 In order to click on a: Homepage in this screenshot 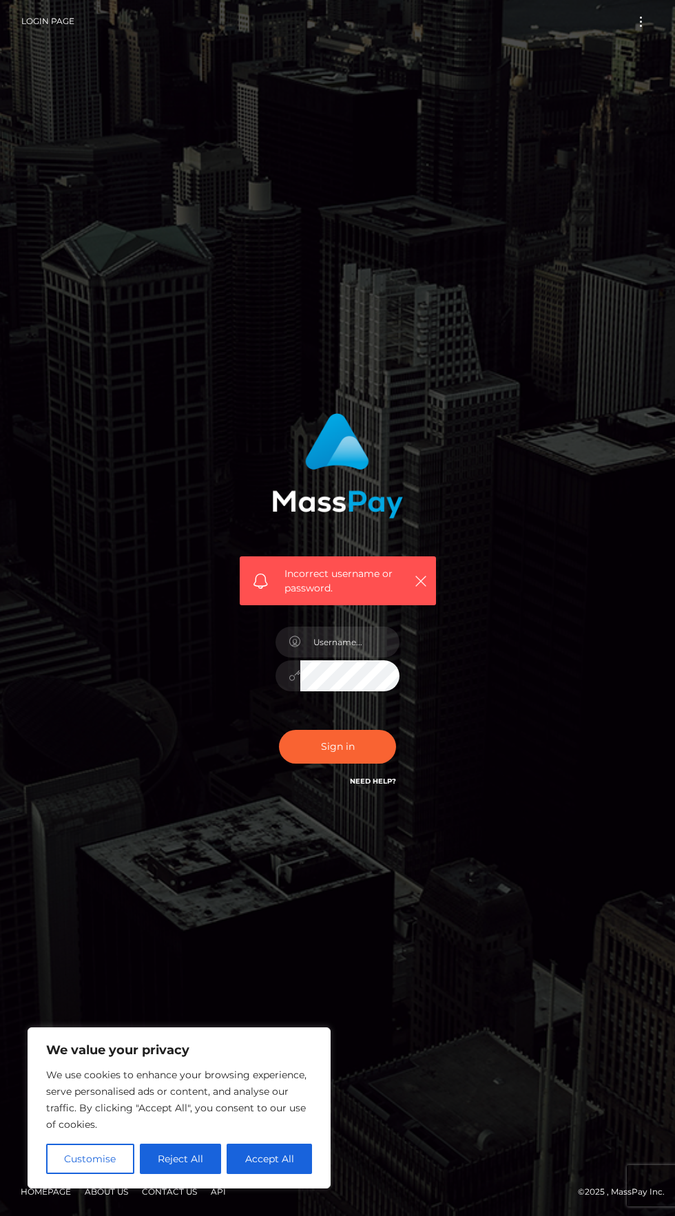, I will do `click(45, 1191)`.